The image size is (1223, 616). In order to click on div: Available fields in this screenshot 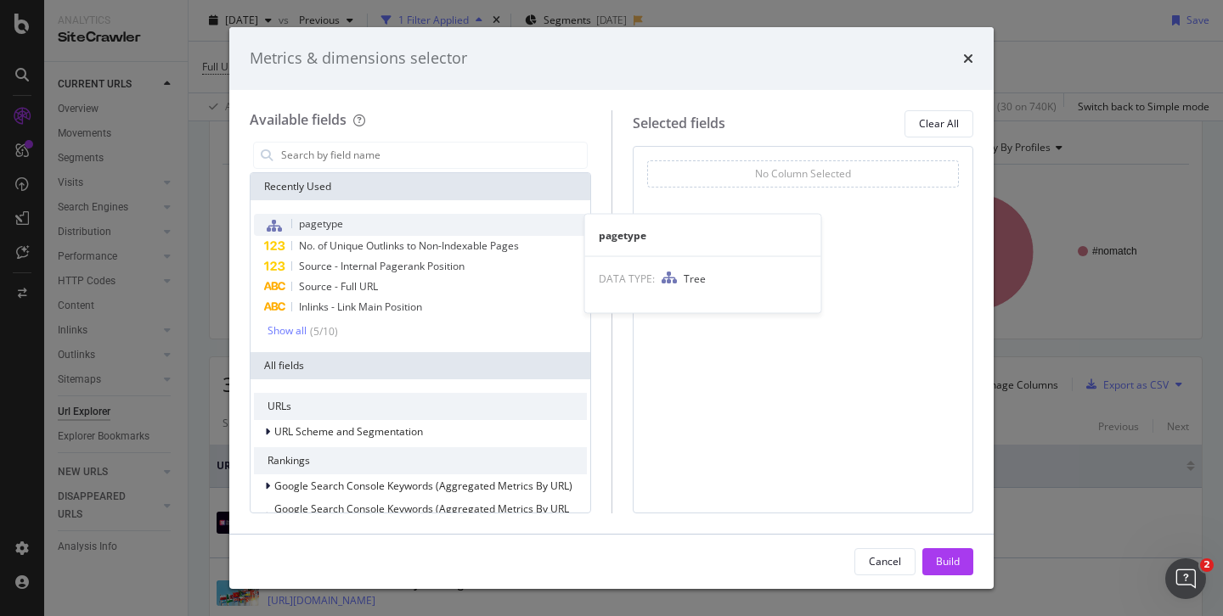, I will do `click(298, 120)`.